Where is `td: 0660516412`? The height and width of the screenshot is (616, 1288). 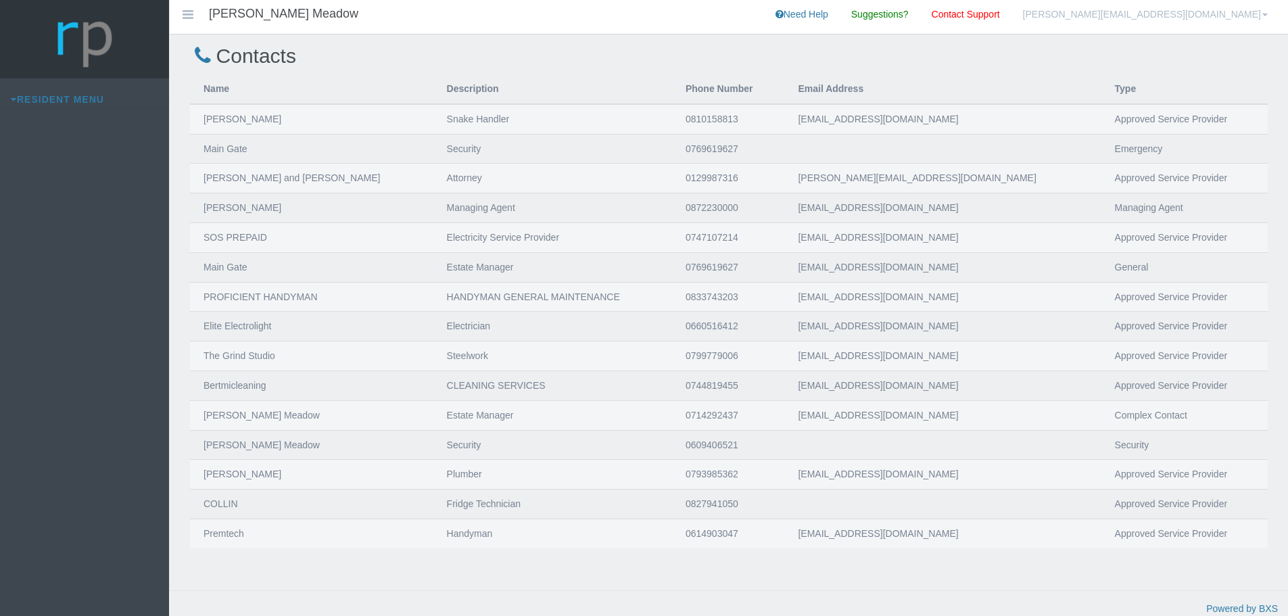
td: 0660516412 is located at coordinates (728, 327).